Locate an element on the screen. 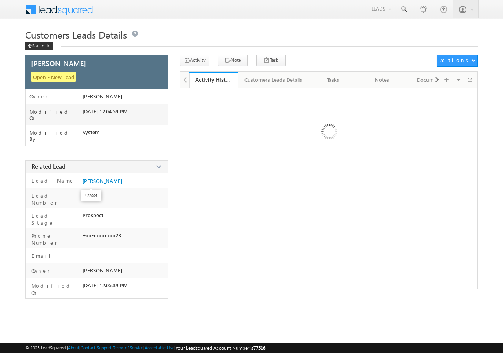  div: Back is located at coordinates (39, 46).